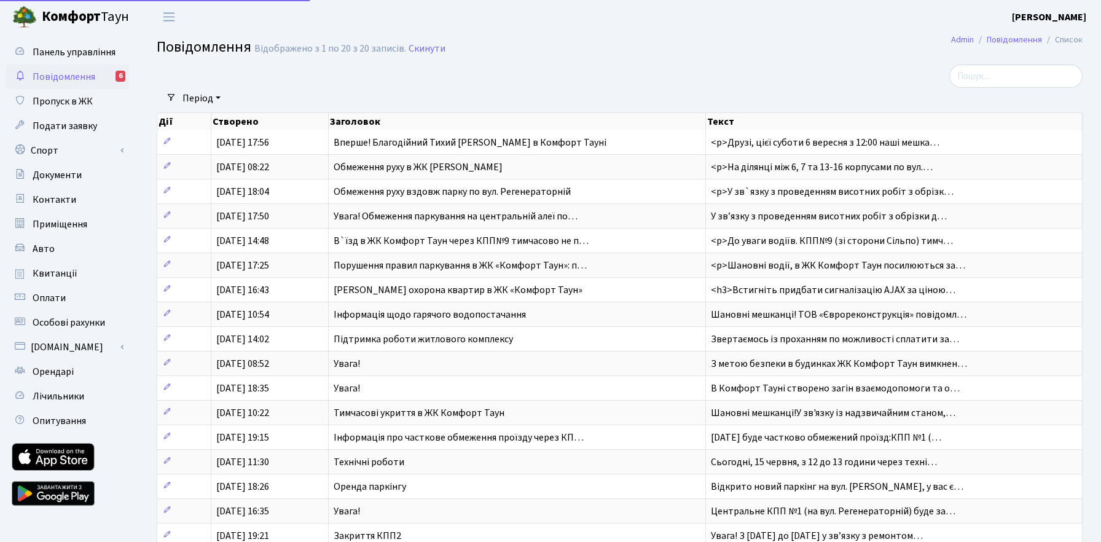  Describe the element at coordinates (85, 17) in the screenshot. I see `span: Таун` at that location.